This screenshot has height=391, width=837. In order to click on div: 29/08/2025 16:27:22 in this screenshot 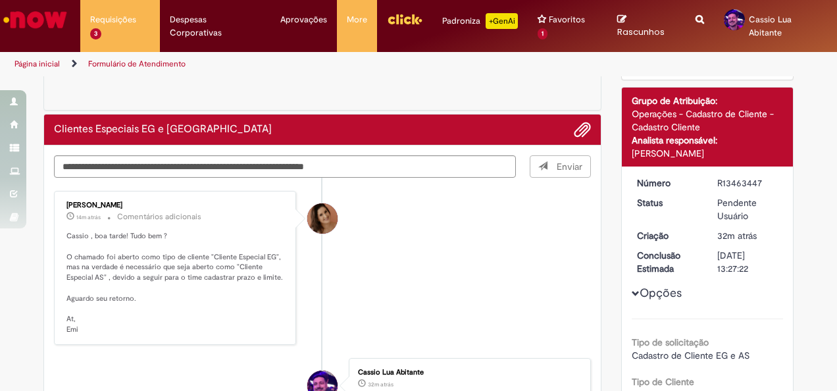, I will do `click(748, 236)`.